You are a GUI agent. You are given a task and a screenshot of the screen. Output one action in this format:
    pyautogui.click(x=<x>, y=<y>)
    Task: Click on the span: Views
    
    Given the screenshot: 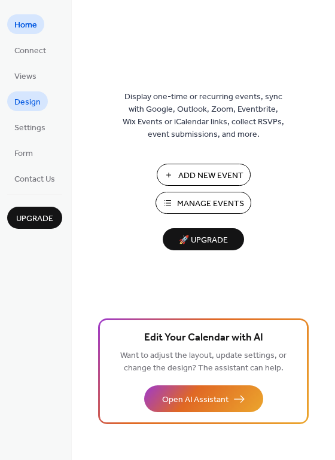 What is the action you would take?
    pyautogui.click(x=25, y=77)
    